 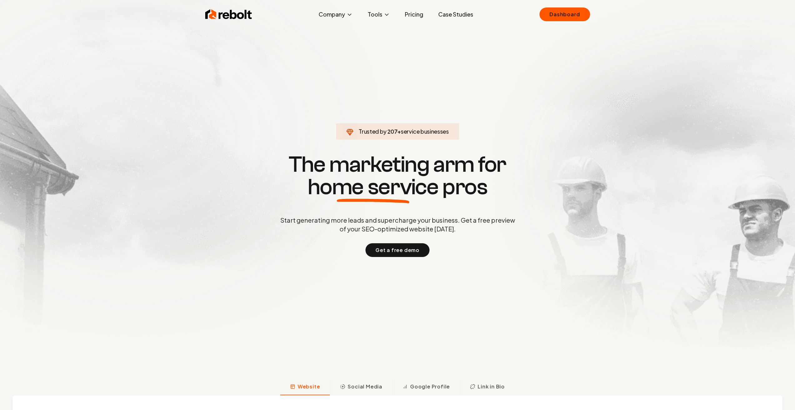 What do you see at coordinates (229, 14) in the screenshot?
I see `img: Rebolt Logo` at bounding box center [229, 14].